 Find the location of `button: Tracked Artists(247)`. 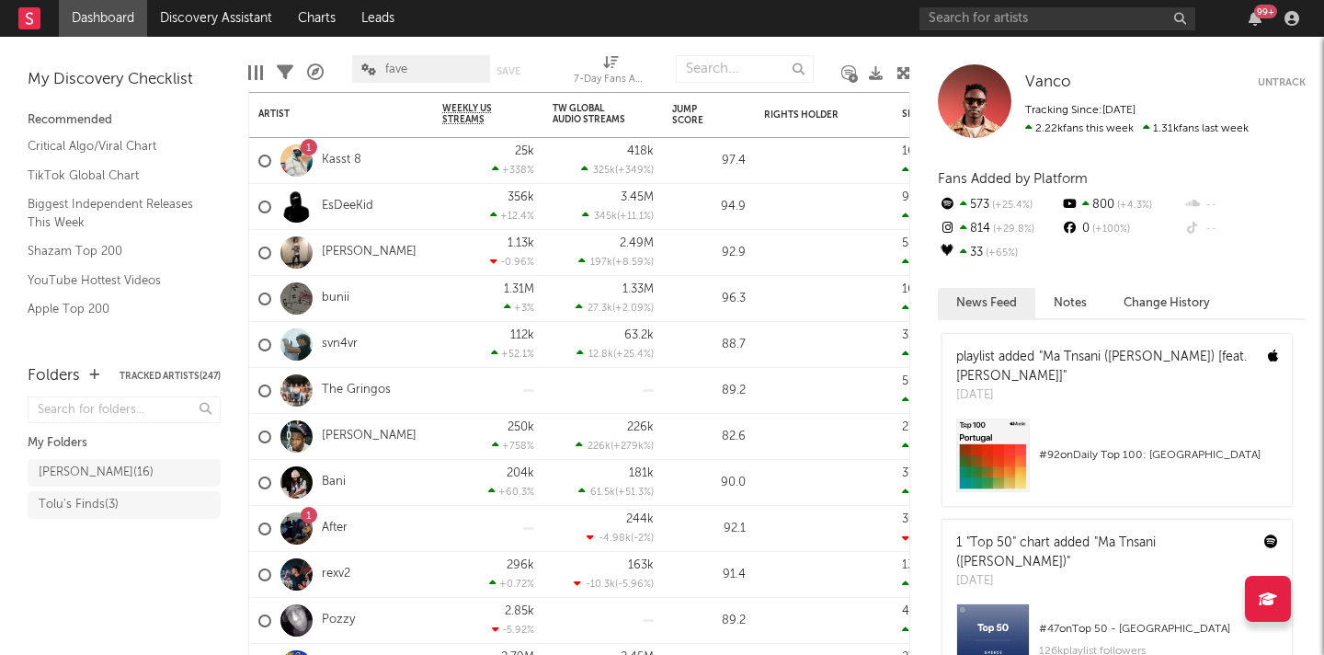

button: Tracked Artists(247) is located at coordinates (170, 376).